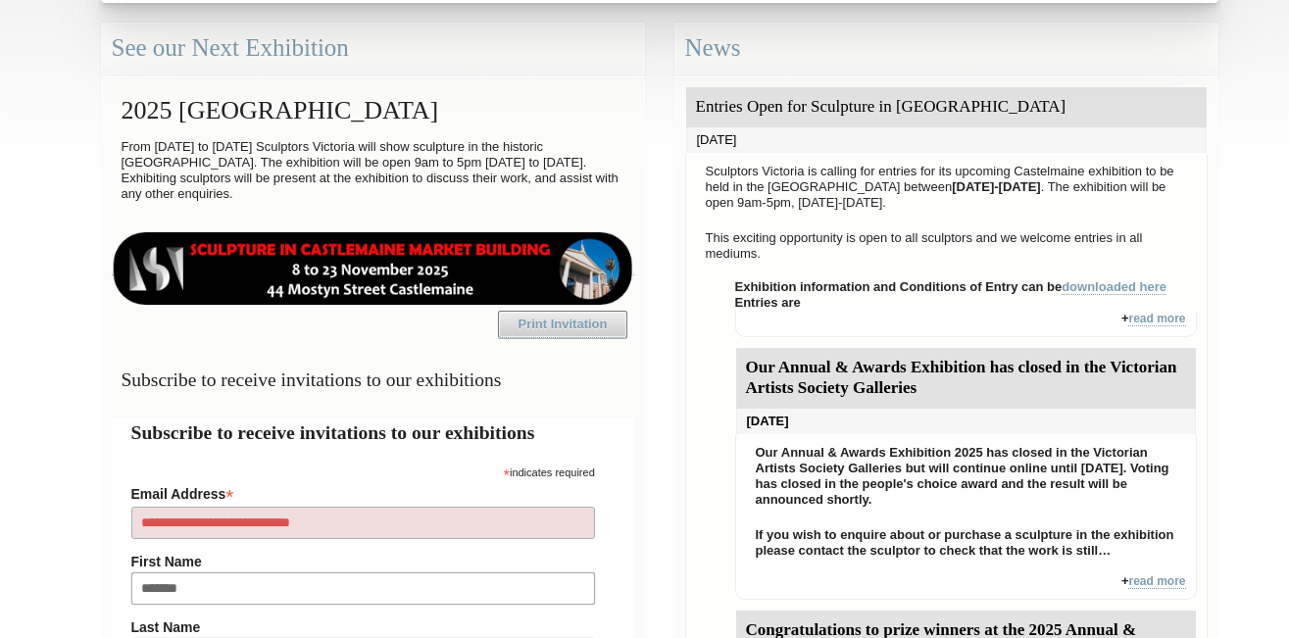 This screenshot has width=1289, height=638. Describe the element at coordinates (363, 492) in the screenshot. I see `label: Email Address` at that location.